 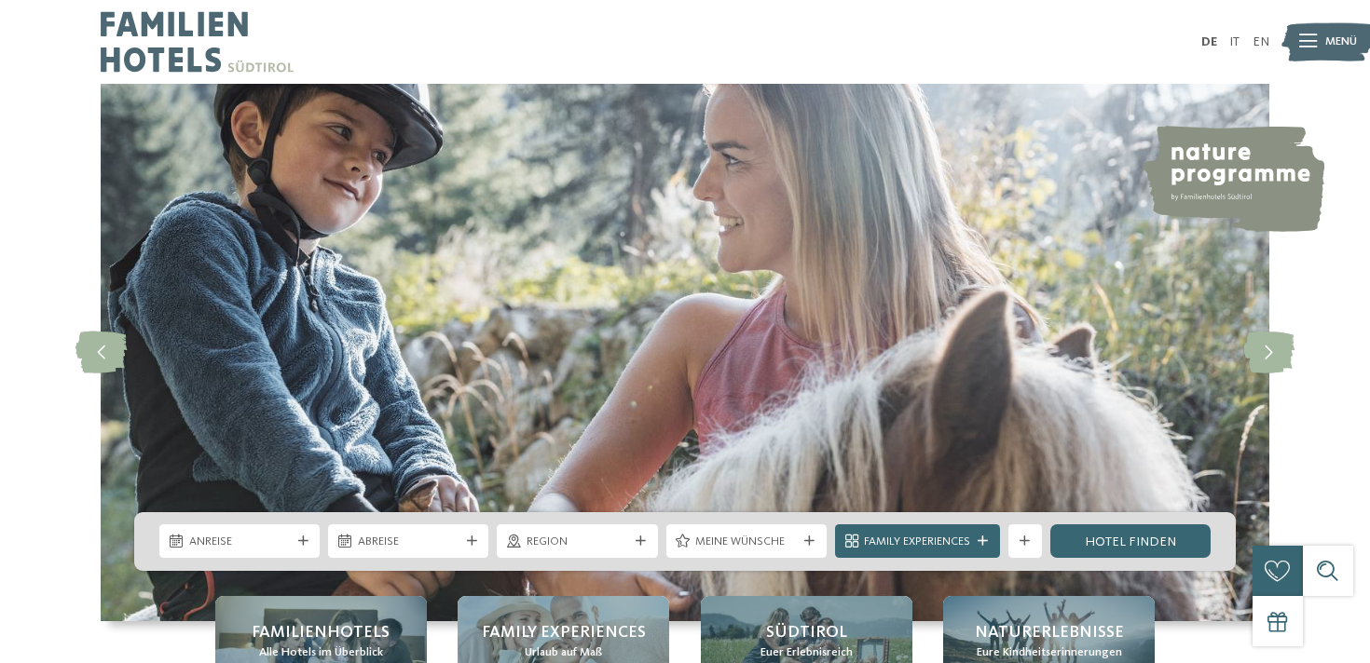 What do you see at coordinates (806, 653) in the screenshot?
I see `span: Euer Erlebnisreich` at bounding box center [806, 653].